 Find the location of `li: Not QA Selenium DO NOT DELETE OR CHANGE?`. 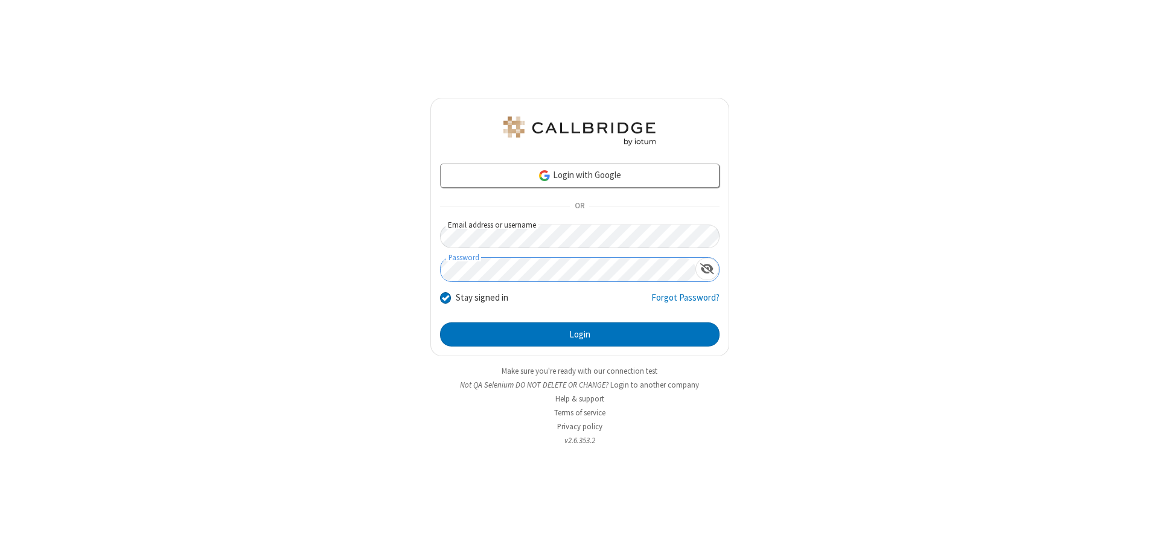

li: Not QA Selenium DO NOT DELETE OR CHANGE? is located at coordinates (579, 384).